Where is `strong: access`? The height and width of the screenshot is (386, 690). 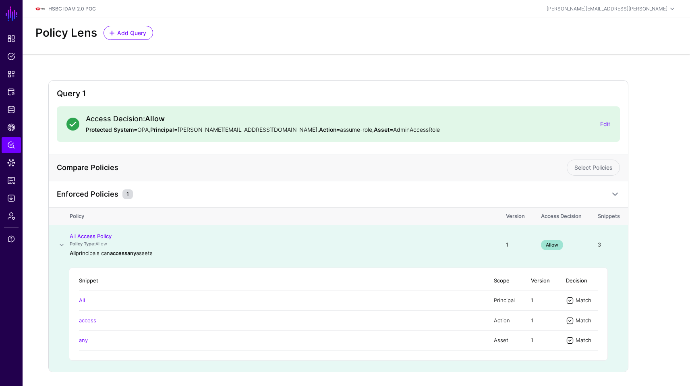
strong: access is located at coordinates (118, 253).